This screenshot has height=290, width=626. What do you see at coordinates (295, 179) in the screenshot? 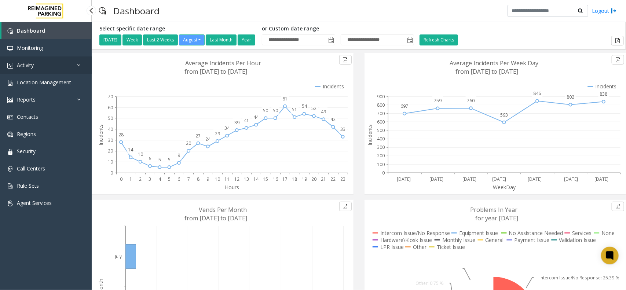
I see `text: 18` at bounding box center [295, 179].